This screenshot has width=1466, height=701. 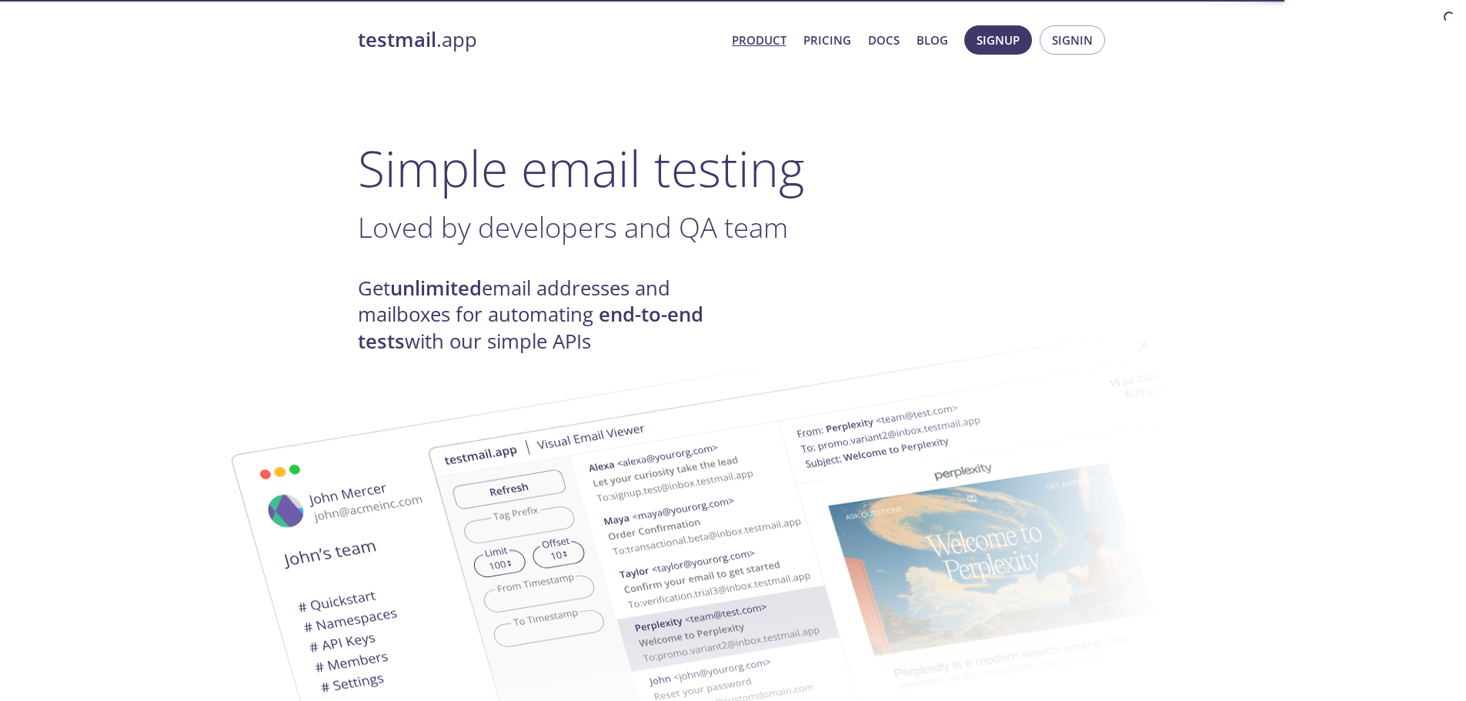 I want to click on button: Signup, so click(x=998, y=40).